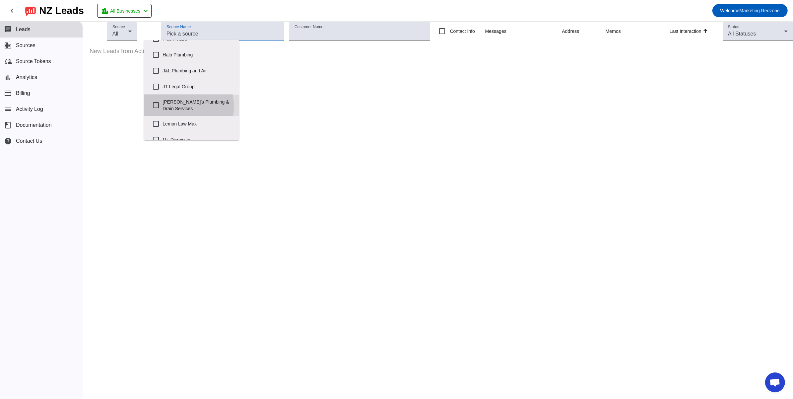  What do you see at coordinates (750, 11) in the screenshot?
I see `button: WelcomeMarketing Redzone` at bounding box center [750, 11].